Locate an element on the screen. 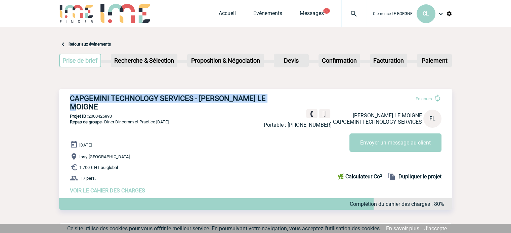 The image size is (511, 233). span: Clémence LE BORGNE is located at coordinates (393, 14).